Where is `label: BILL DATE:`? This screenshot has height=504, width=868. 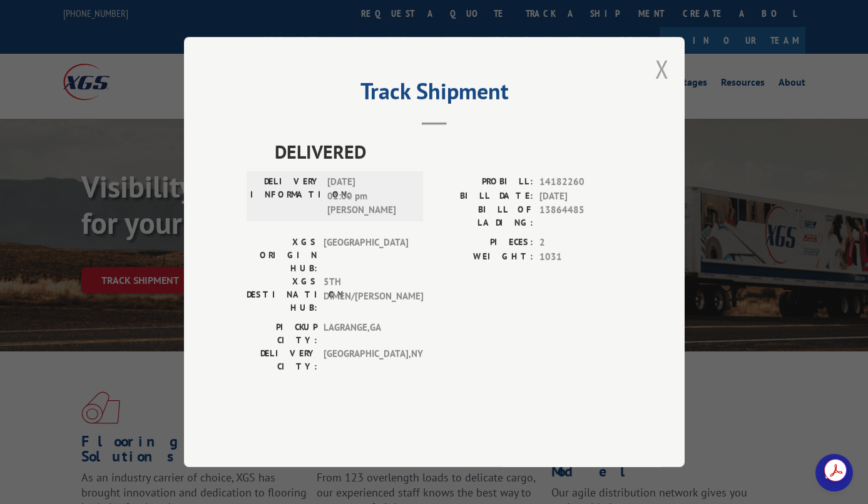 label: BILL DATE: is located at coordinates (484, 196).